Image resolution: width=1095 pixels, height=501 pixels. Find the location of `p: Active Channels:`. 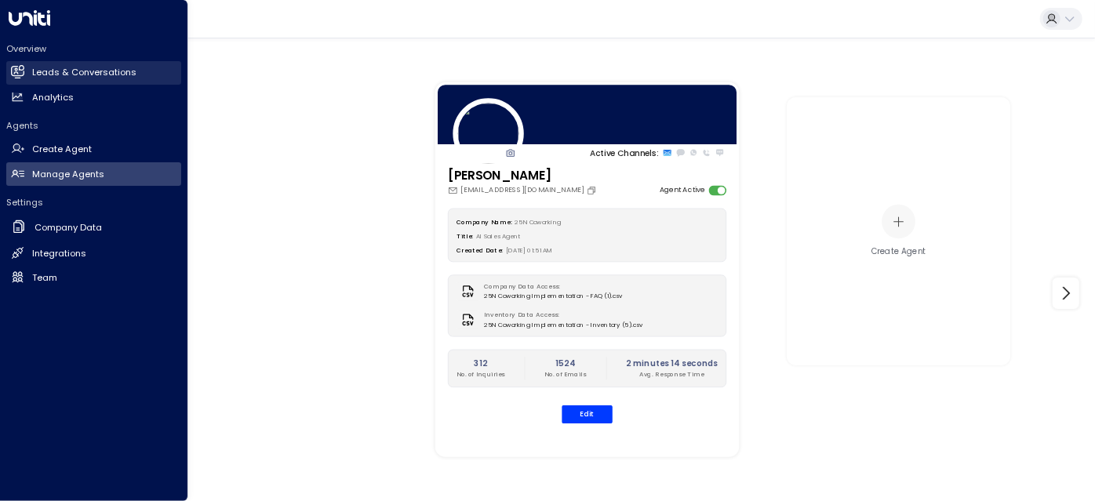

p: Active Channels: is located at coordinates (623, 152).